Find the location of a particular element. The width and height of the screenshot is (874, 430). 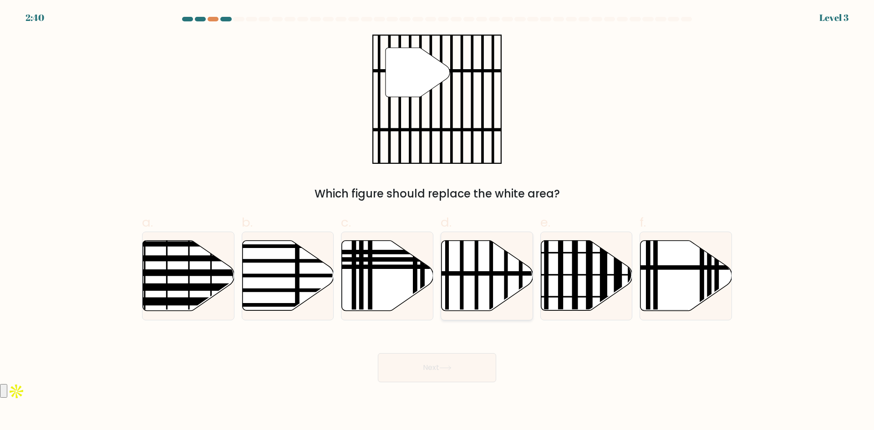

span: c. is located at coordinates (346, 222).